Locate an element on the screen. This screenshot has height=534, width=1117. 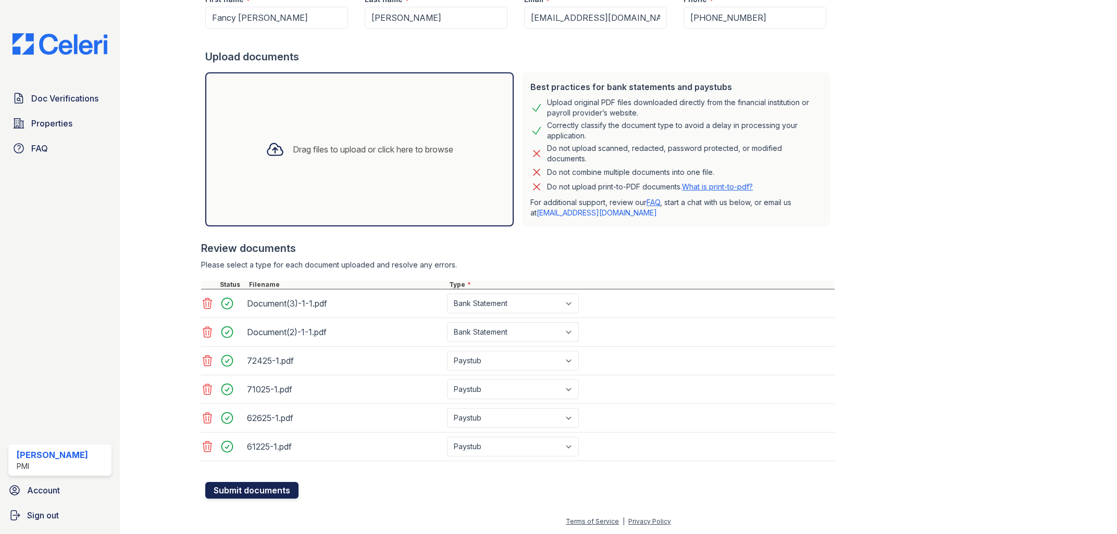
span: Account is located at coordinates (43, 491).